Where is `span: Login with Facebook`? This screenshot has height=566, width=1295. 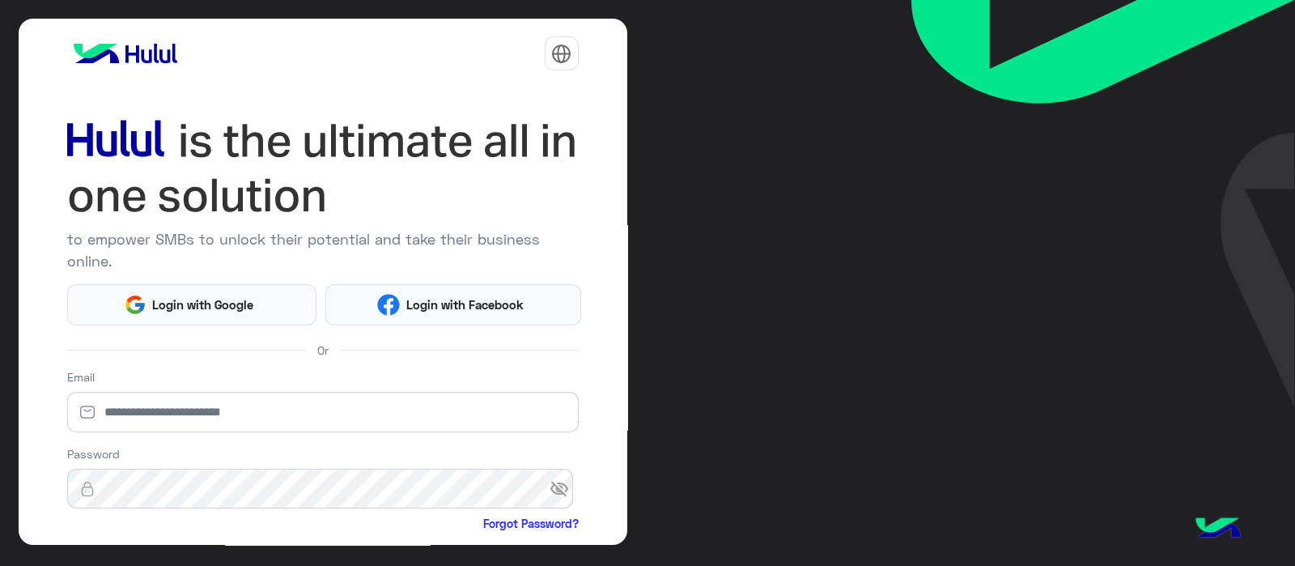 span: Login with Facebook is located at coordinates (465, 304).